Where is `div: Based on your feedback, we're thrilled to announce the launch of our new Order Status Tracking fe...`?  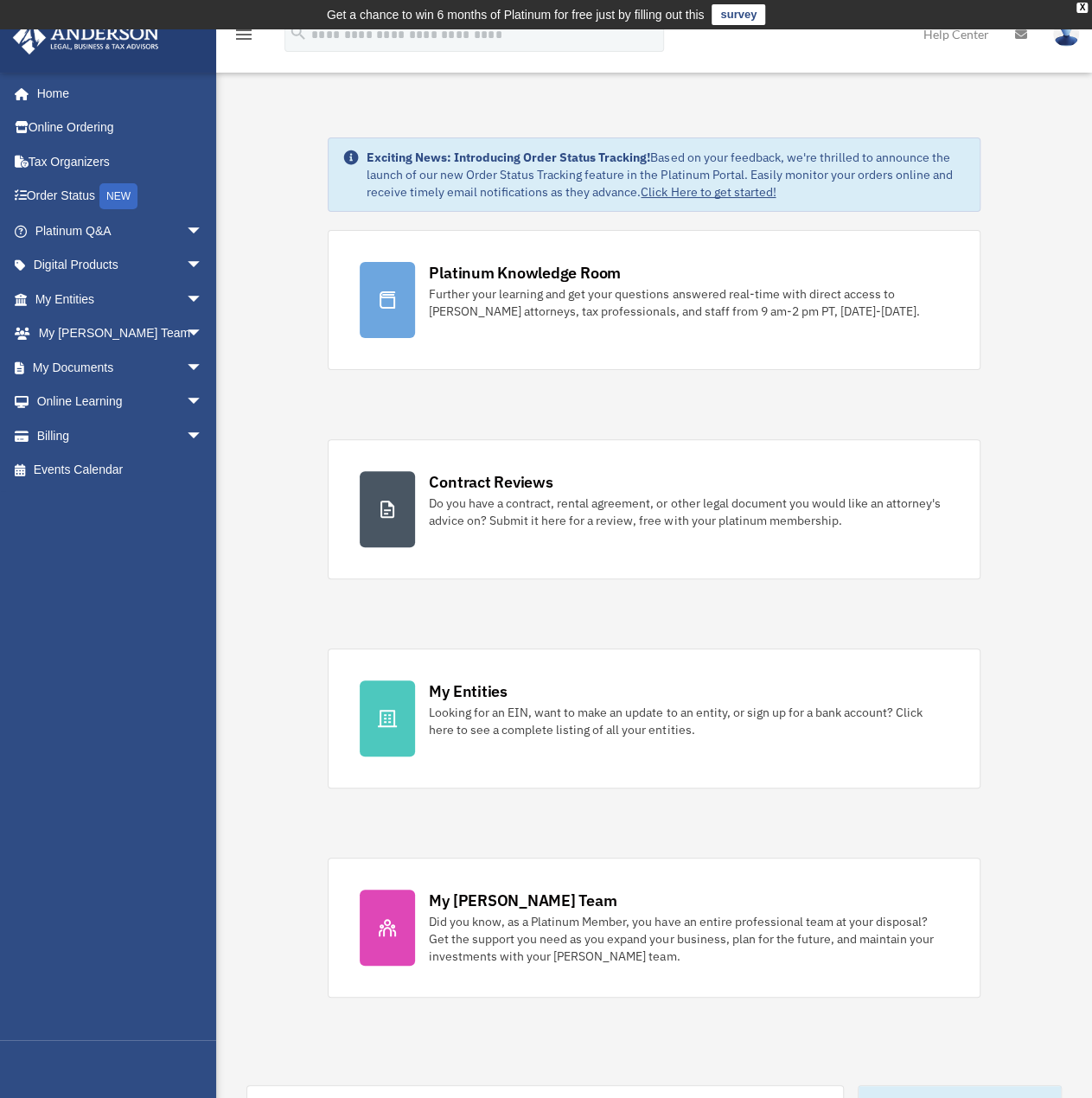
div: Based on your feedback, we're thrilled to announce the launch of our new Order Status Tracking fe... is located at coordinates (666, 175).